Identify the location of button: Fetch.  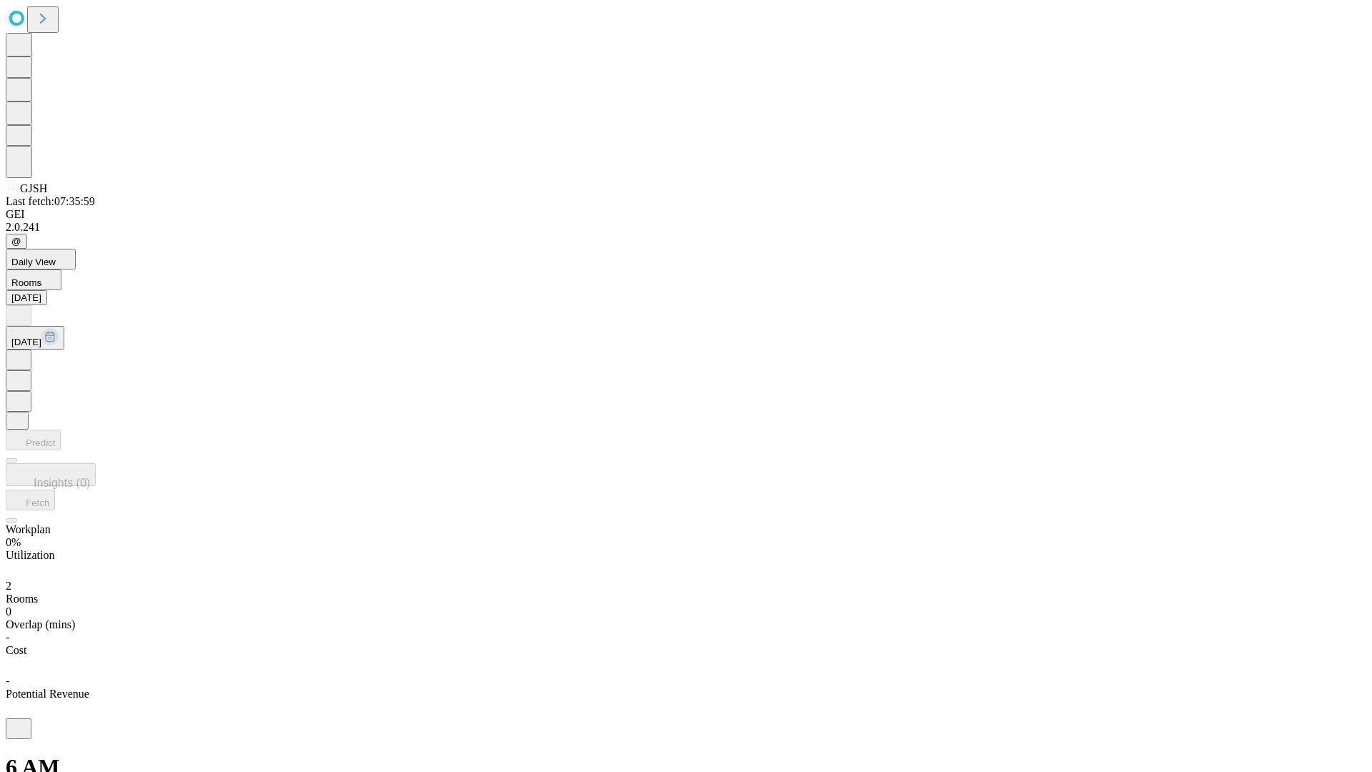
(30, 499).